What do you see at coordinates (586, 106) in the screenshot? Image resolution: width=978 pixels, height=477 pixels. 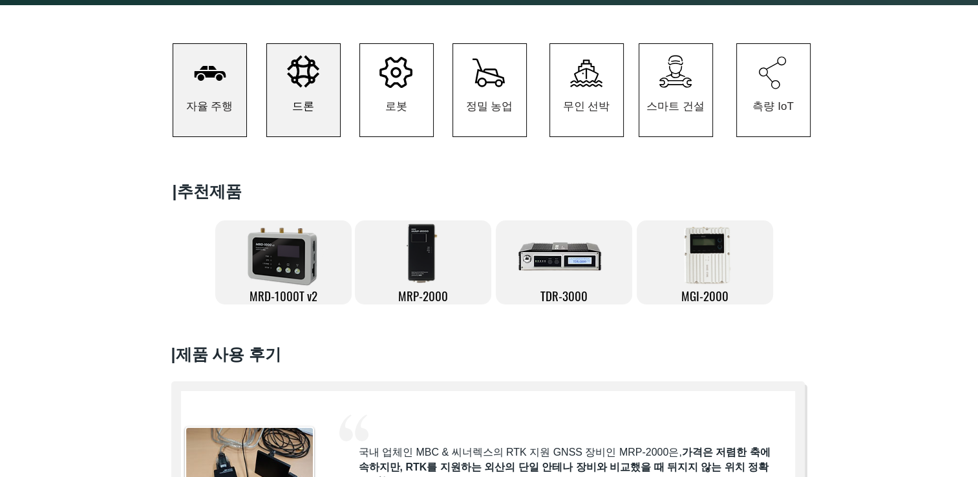 I see `span: 무인 선박` at bounding box center [586, 106].